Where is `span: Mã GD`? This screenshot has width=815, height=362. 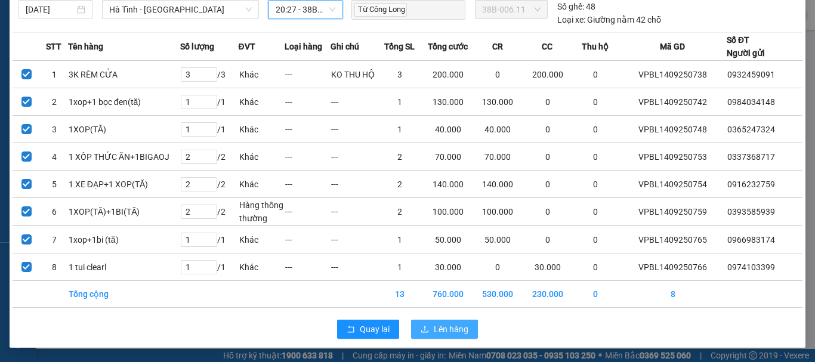 span: Mã GD is located at coordinates (672, 47).